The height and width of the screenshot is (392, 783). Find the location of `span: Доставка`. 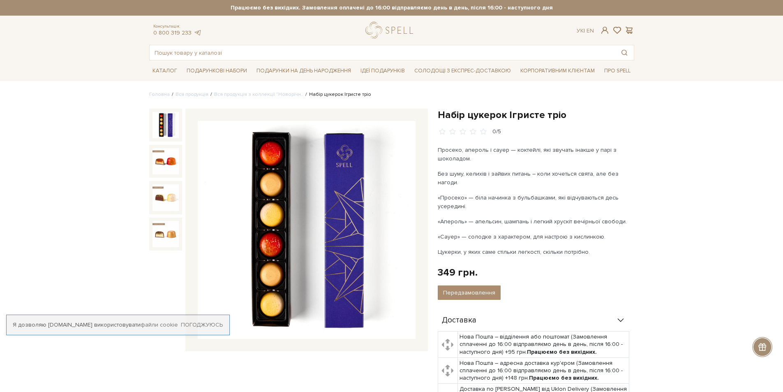

span: Доставка is located at coordinates (459, 320).